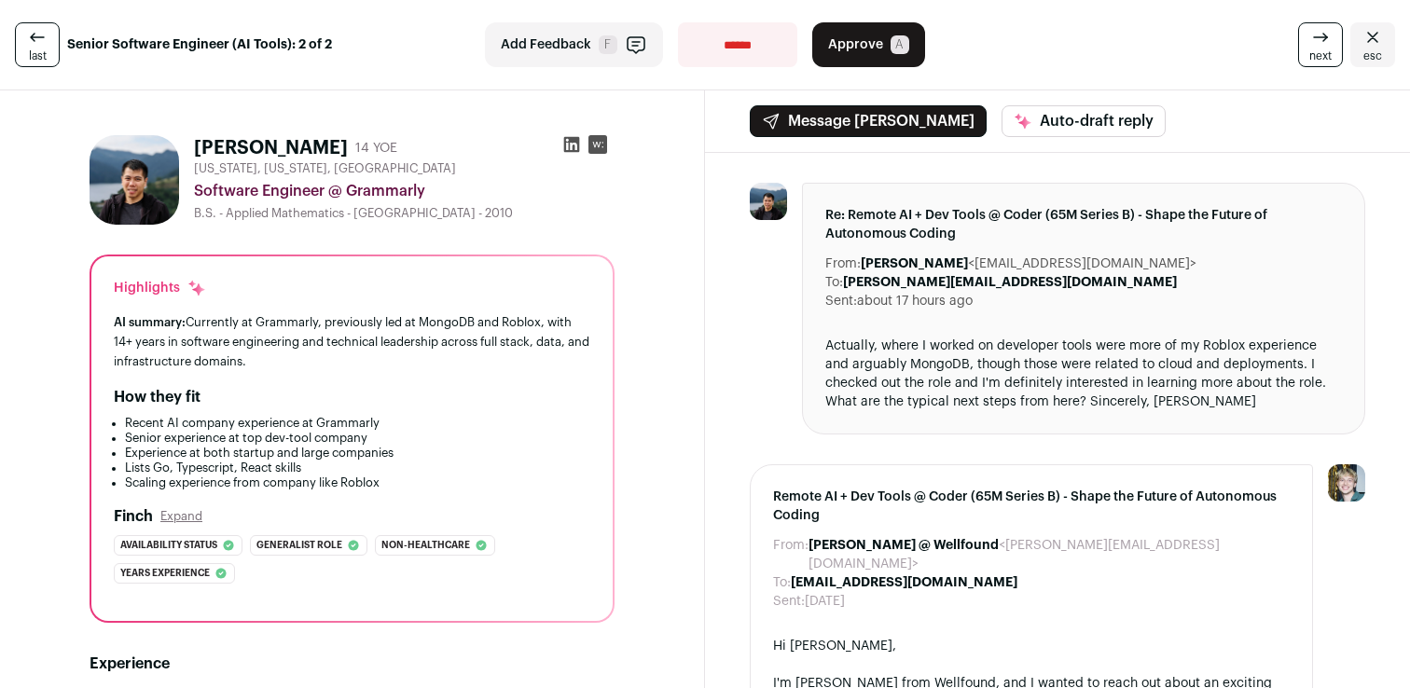 The width and height of the screenshot is (1410, 688). Describe the element at coordinates (1346, 483) in the screenshot. I see `img: 6494470-medium_jpg` at that location.